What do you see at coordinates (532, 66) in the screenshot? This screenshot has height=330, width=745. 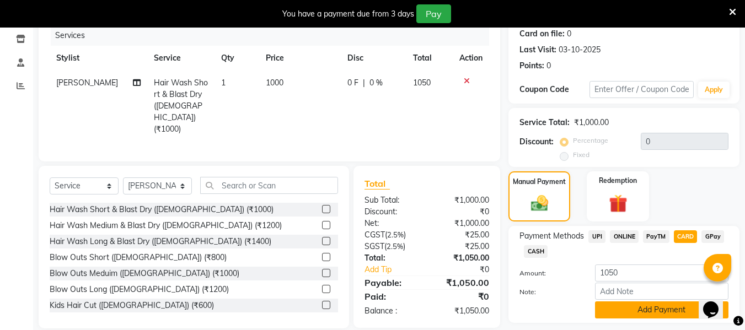 I see `div: Points:` at bounding box center [532, 66].